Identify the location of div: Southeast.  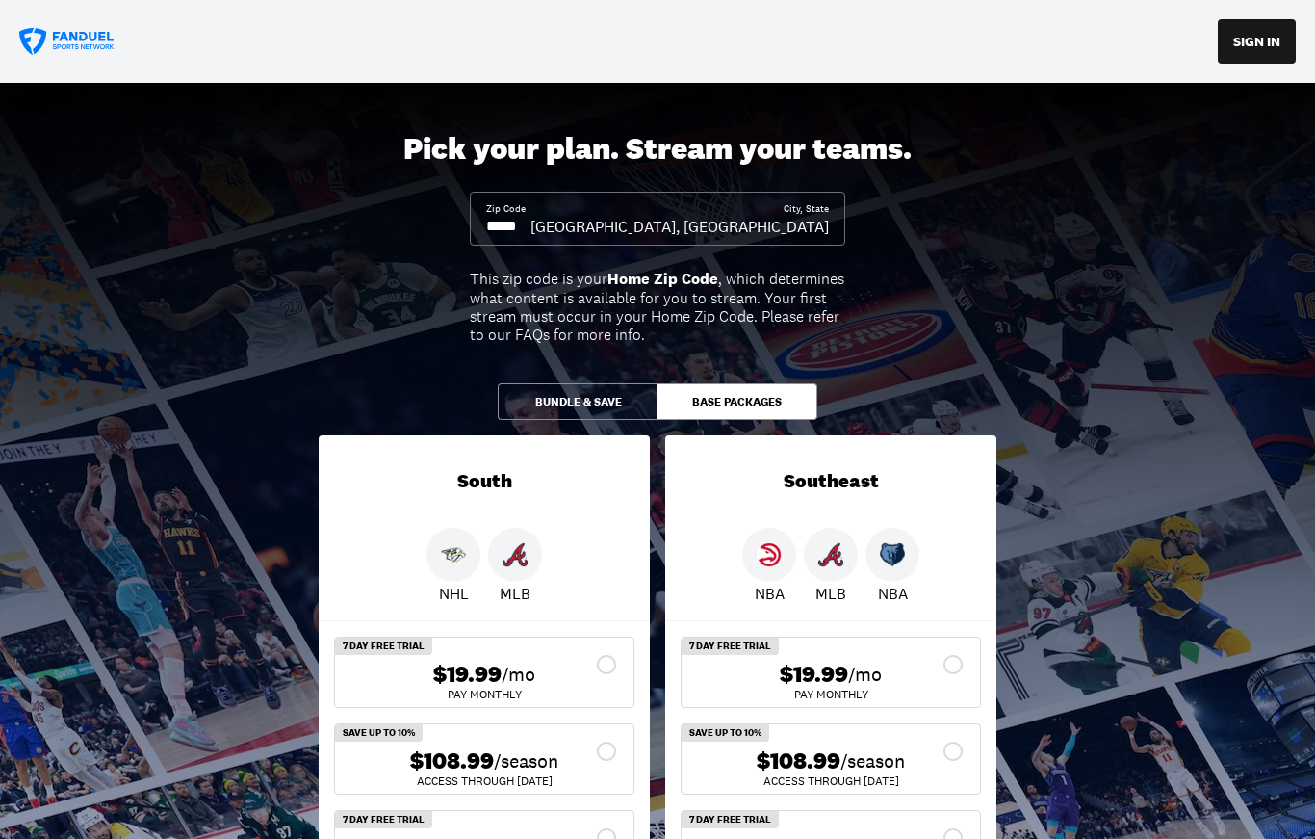
(831, 481).